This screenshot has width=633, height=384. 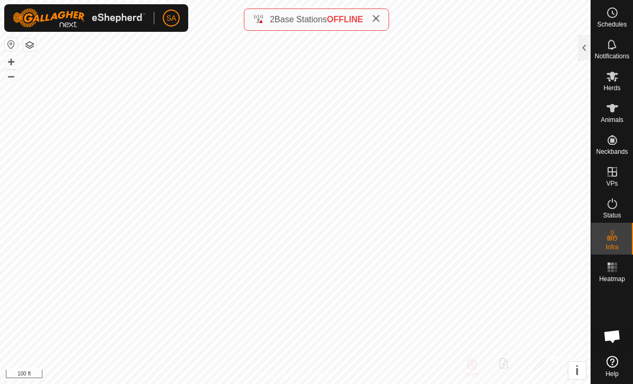 What do you see at coordinates (577, 370) in the screenshot?
I see `span: i` at bounding box center [577, 370].